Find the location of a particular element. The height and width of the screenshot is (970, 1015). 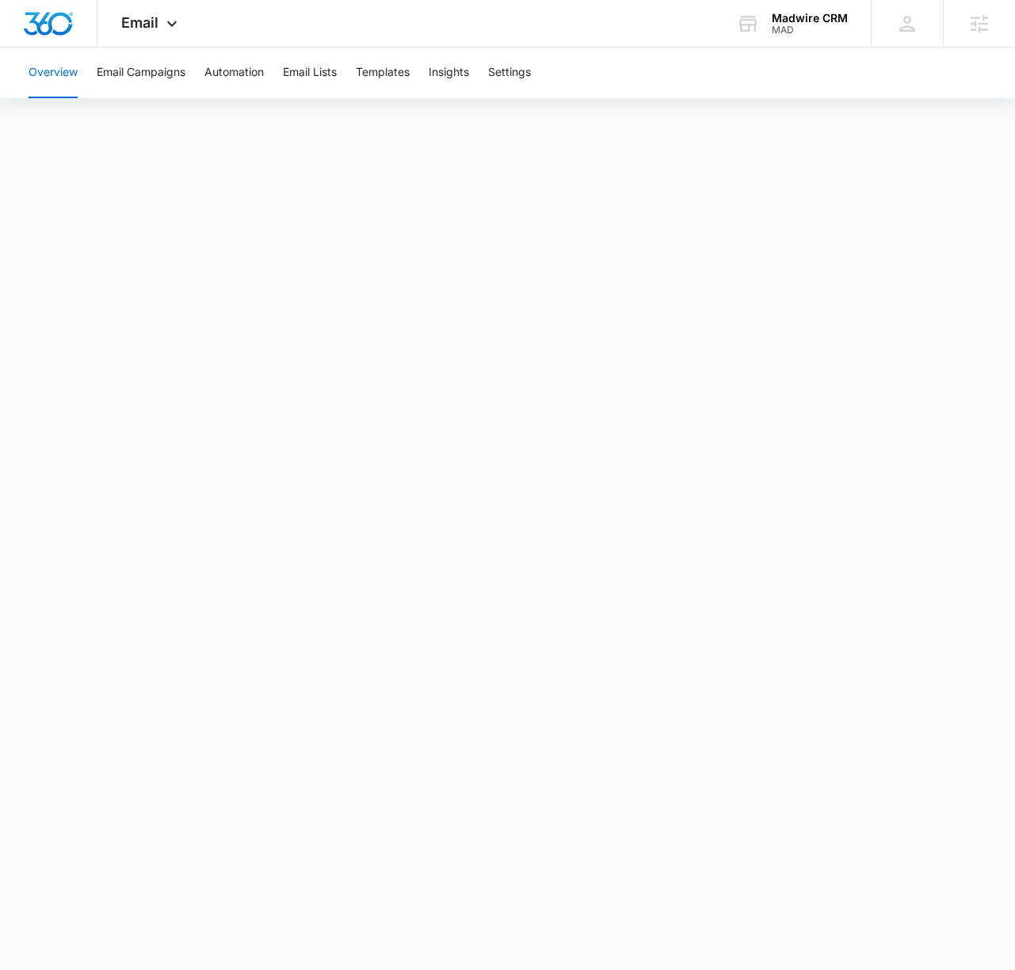

span: Email is located at coordinates (139, 22).